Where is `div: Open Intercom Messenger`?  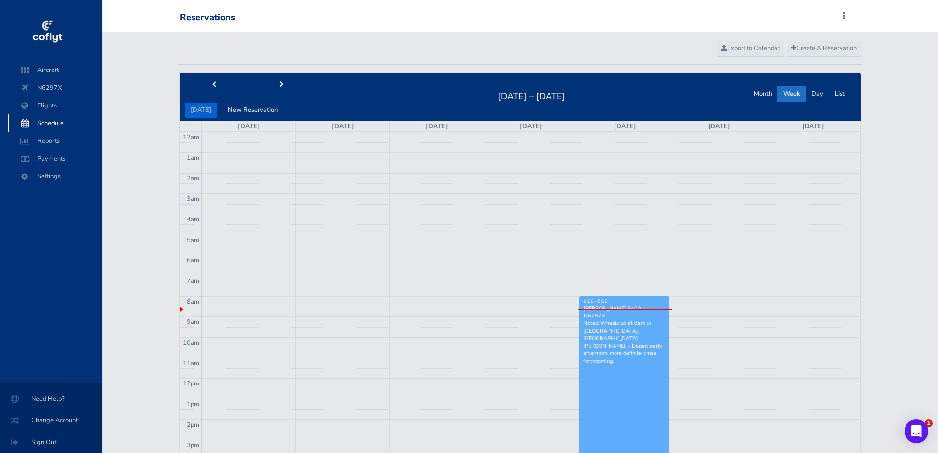 div: Open Intercom Messenger is located at coordinates (916, 431).